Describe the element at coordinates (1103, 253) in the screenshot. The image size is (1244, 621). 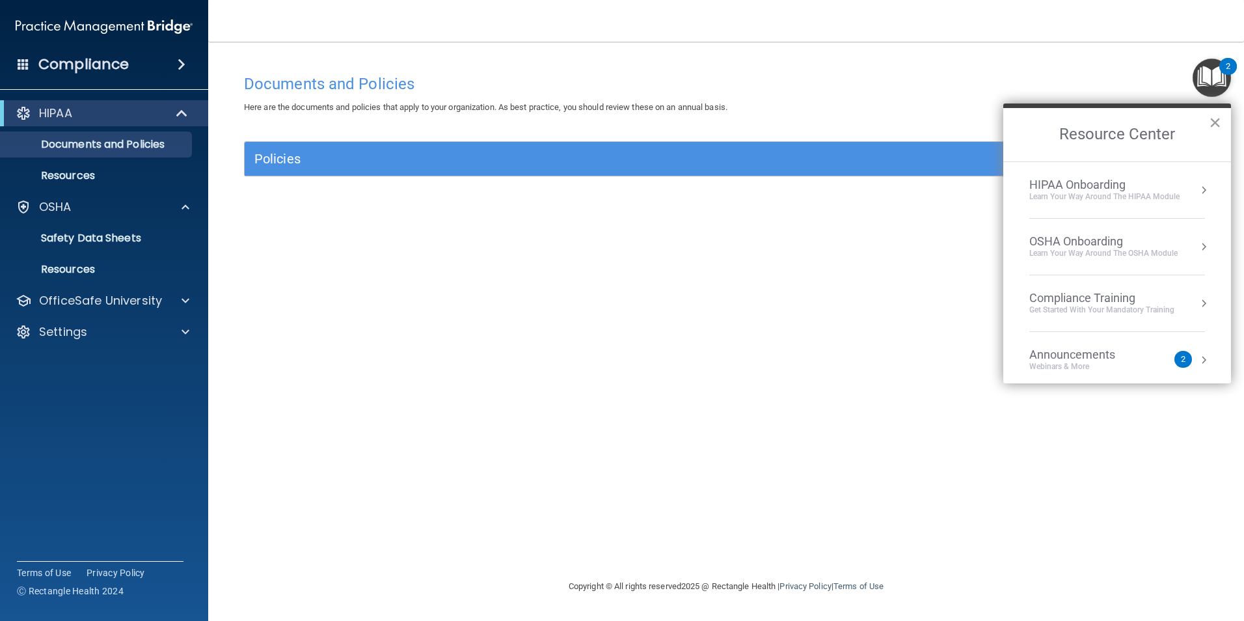
I see `div: Learn your way around the OSHA module` at that location.